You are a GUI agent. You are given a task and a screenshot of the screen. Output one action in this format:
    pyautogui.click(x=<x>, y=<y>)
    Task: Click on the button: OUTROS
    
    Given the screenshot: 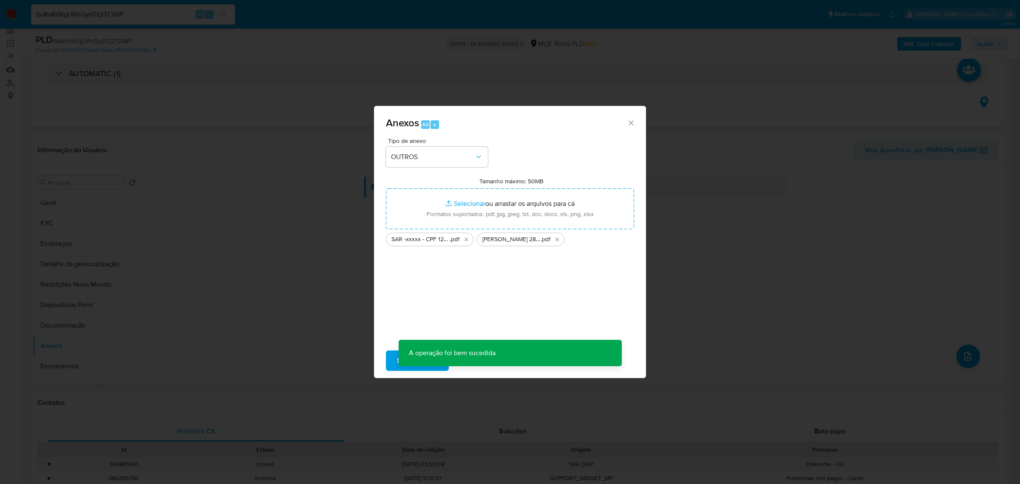 What is the action you would take?
    pyautogui.click(x=437, y=157)
    